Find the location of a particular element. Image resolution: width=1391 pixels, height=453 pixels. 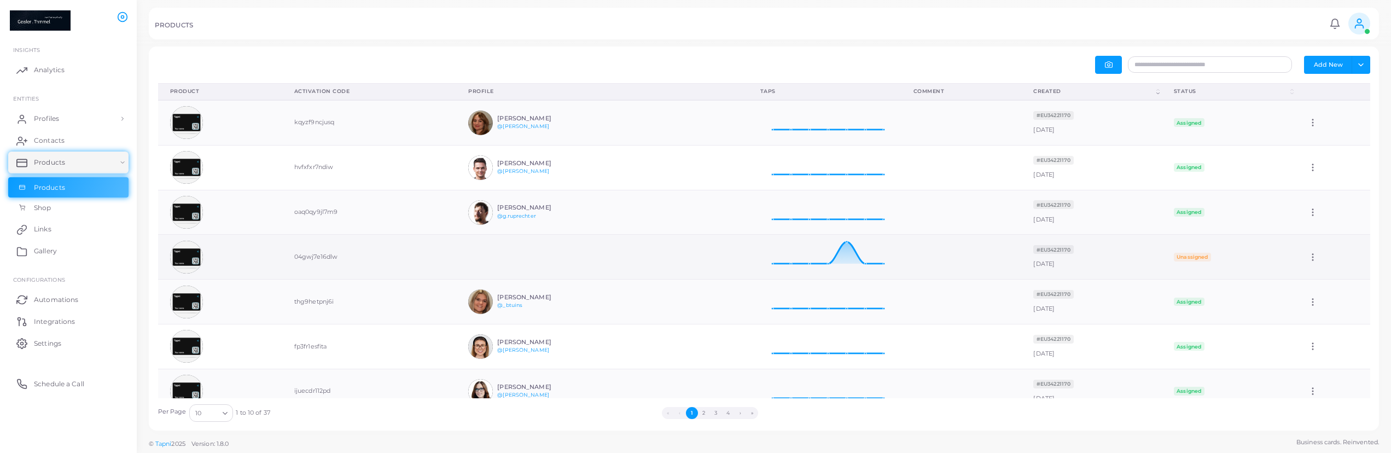

span: INSIGHTS is located at coordinates (26, 50).